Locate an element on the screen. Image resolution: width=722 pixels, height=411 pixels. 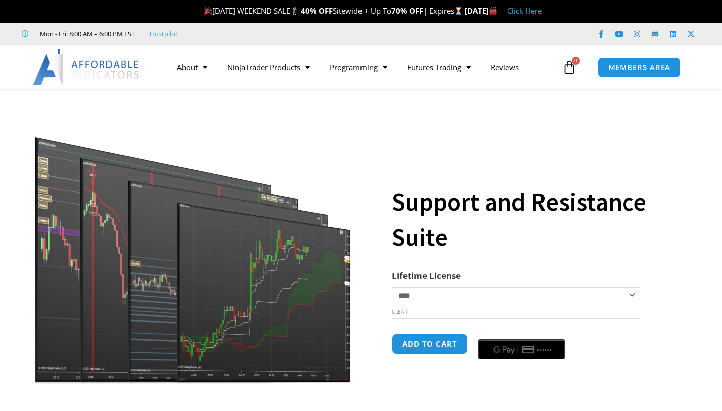
strong: 40% OFF is located at coordinates (317, 11).